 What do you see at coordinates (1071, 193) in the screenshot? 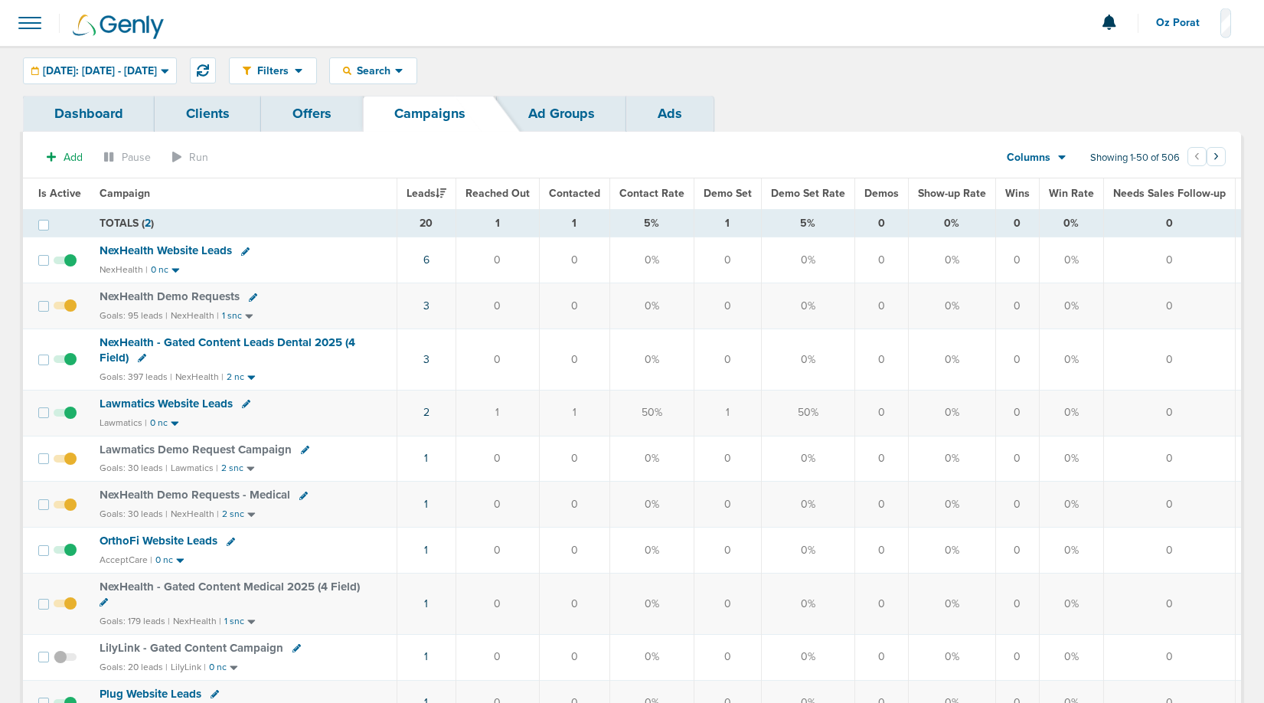
I see `span: Win Rate` at bounding box center [1071, 193].